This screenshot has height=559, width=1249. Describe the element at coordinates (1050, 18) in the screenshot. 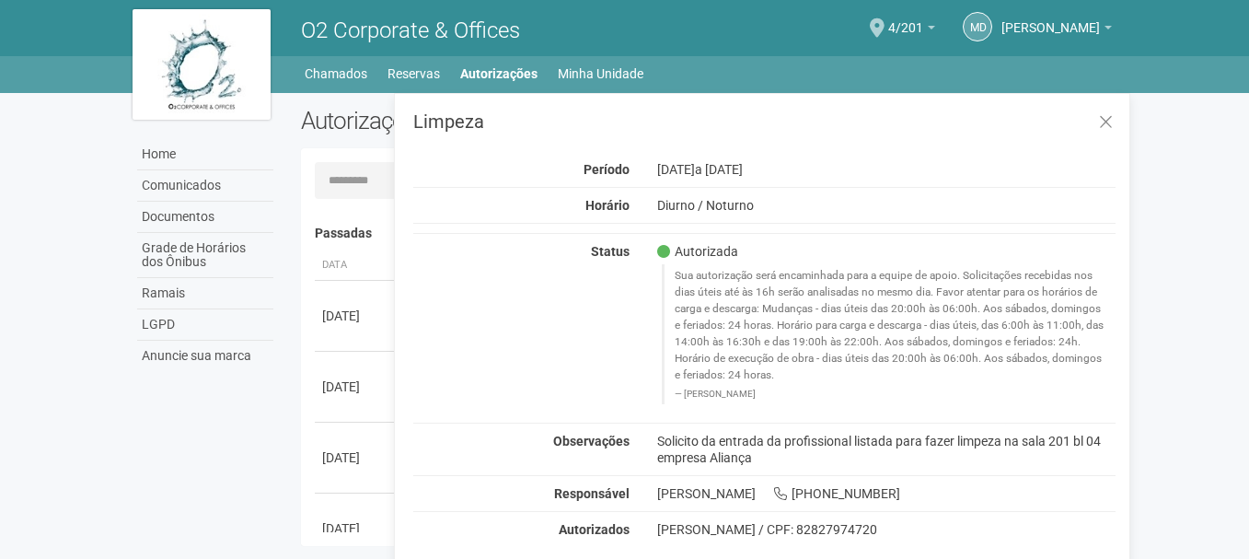

I see `span: Marcelo de Andrade Ferreira` at that location.